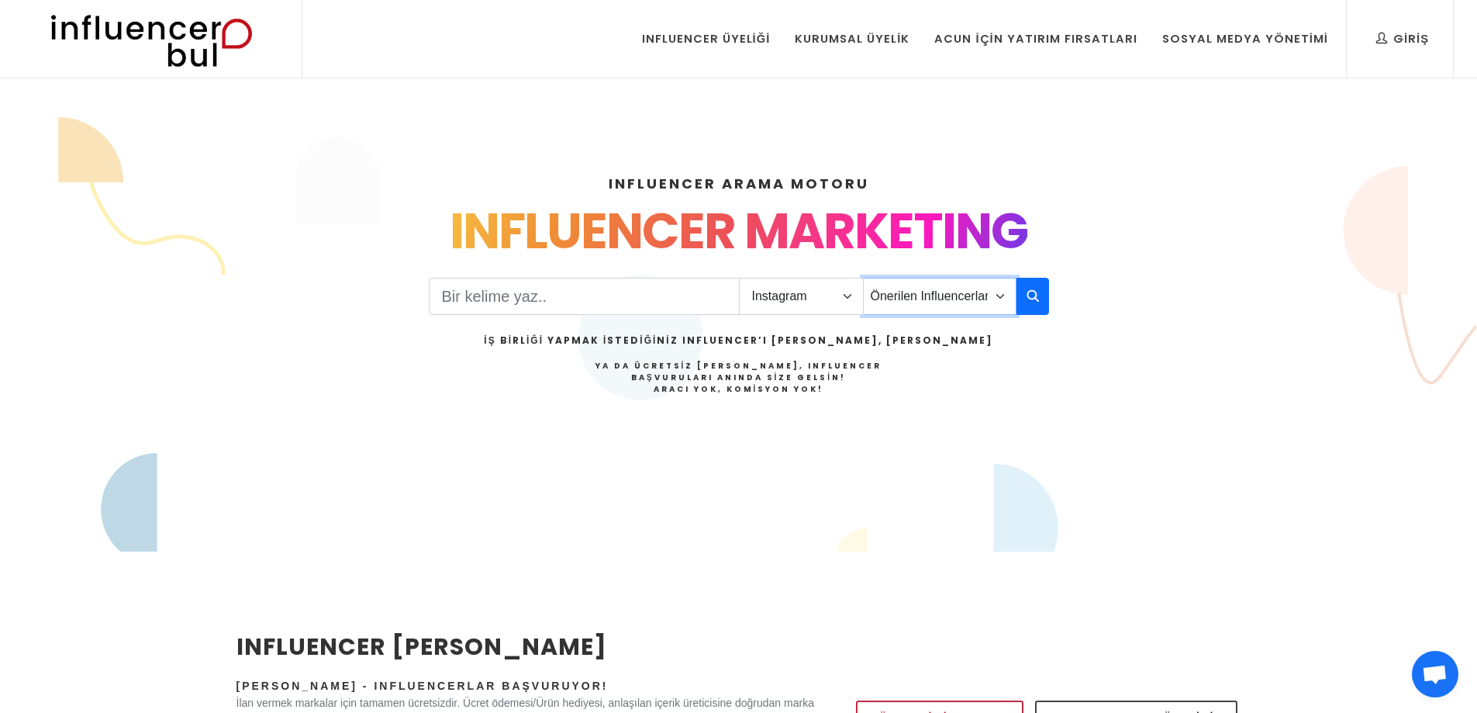 The height and width of the screenshot is (713, 1477). Describe the element at coordinates (584, 296) in the screenshot. I see `input: Search` at that location.